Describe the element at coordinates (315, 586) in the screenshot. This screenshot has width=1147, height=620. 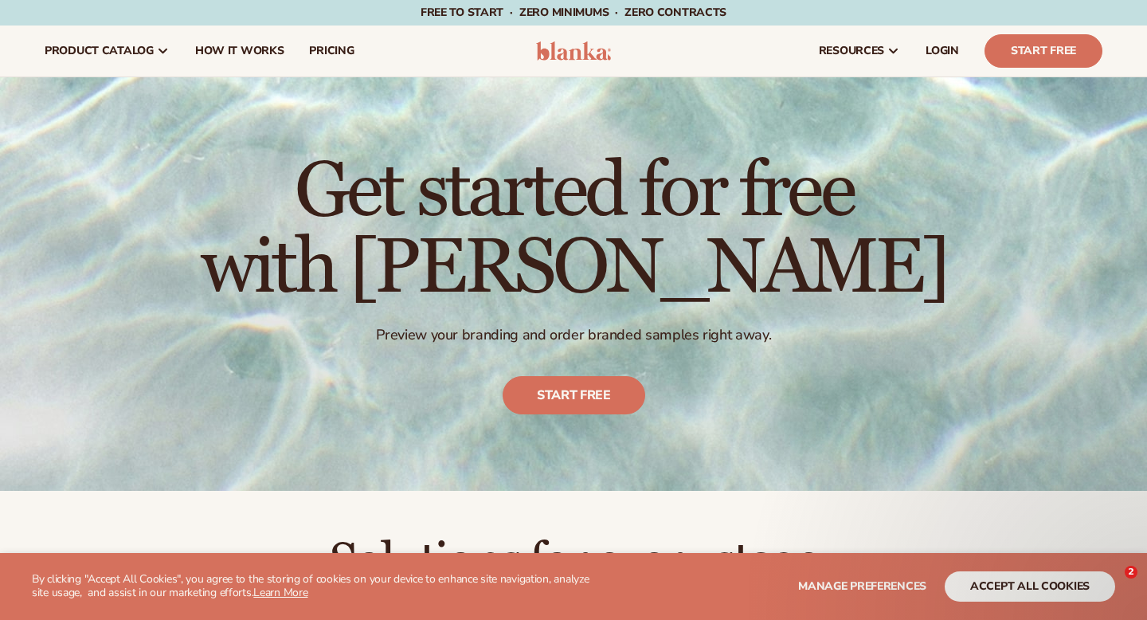
I see `p: By clicking "Accept All Cookies", you agree to the storing of cookies on your device to enhance s...` at that location.